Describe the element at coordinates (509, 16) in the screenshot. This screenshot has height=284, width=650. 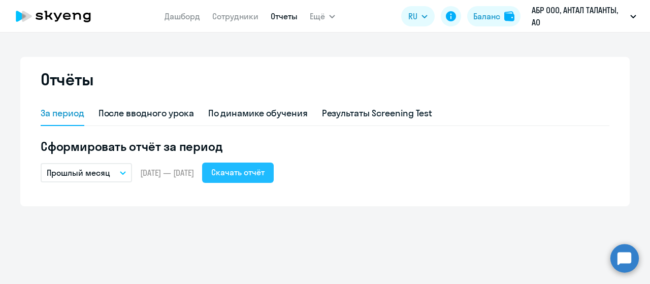
I see `img: balance` at that location.